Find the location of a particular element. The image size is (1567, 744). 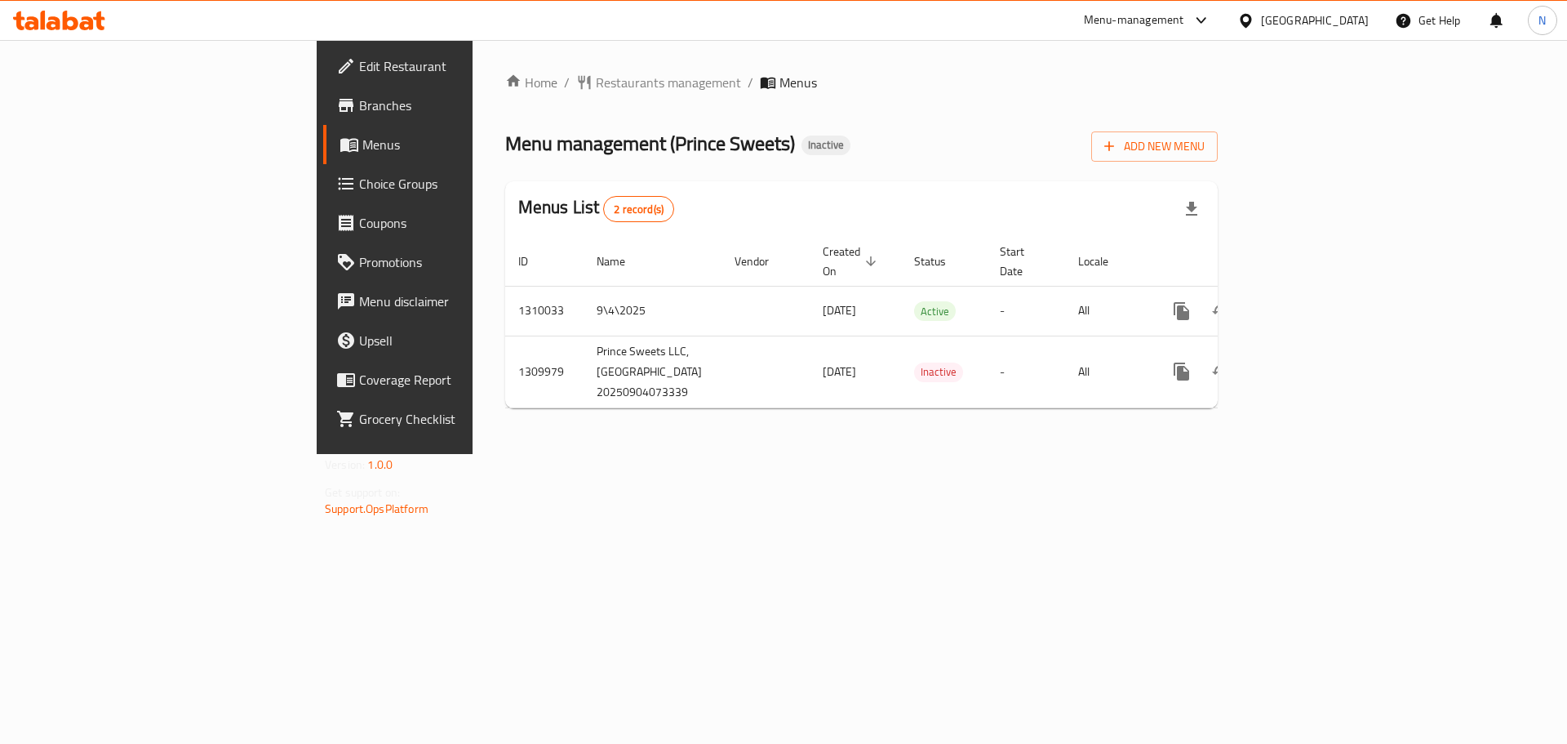

table: enhanced table is located at coordinates (918, 322).